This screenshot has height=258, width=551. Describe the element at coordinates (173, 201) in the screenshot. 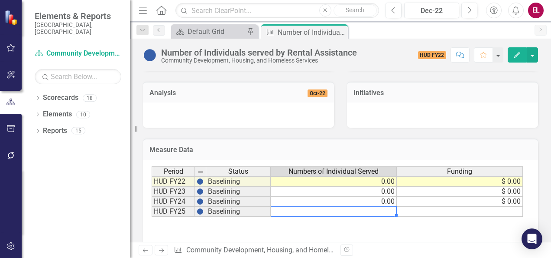

I see `td: HUD FY24` at that location.